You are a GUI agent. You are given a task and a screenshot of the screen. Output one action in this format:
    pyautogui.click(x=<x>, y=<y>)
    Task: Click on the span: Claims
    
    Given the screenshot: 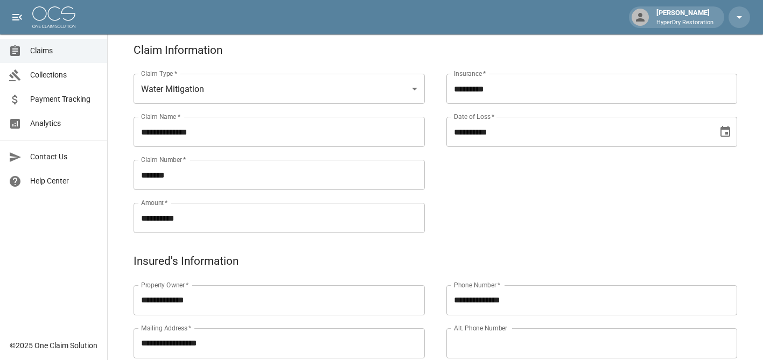 What is the action you would take?
    pyautogui.click(x=64, y=51)
    